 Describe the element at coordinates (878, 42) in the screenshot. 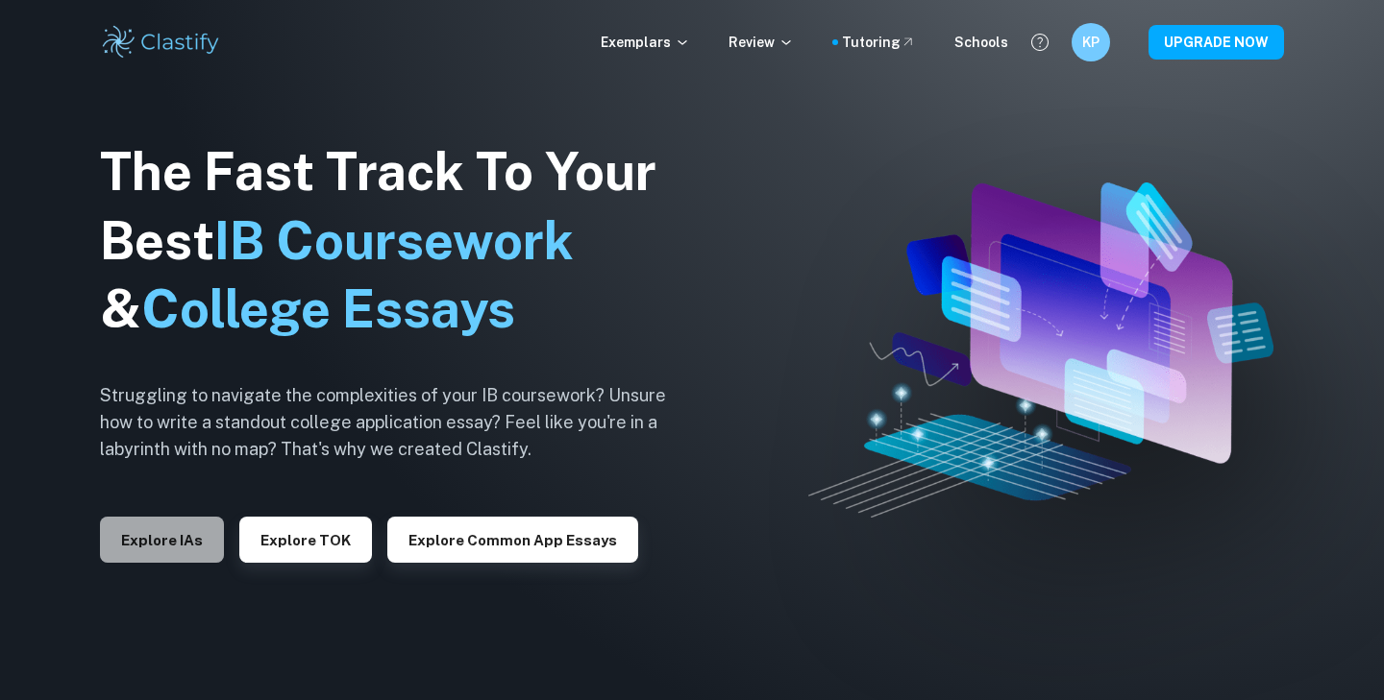

I see `a: Tutoring` at that location.